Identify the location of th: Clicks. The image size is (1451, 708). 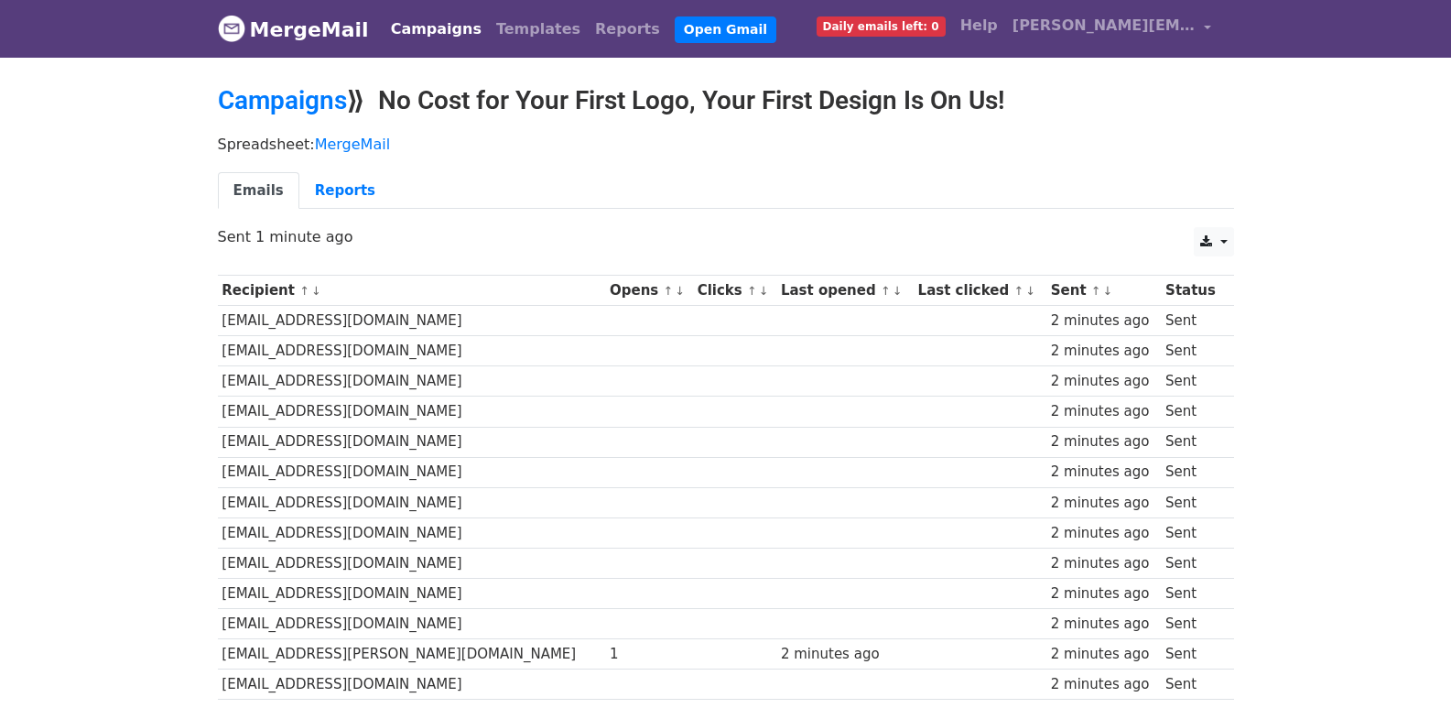
(734, 290).